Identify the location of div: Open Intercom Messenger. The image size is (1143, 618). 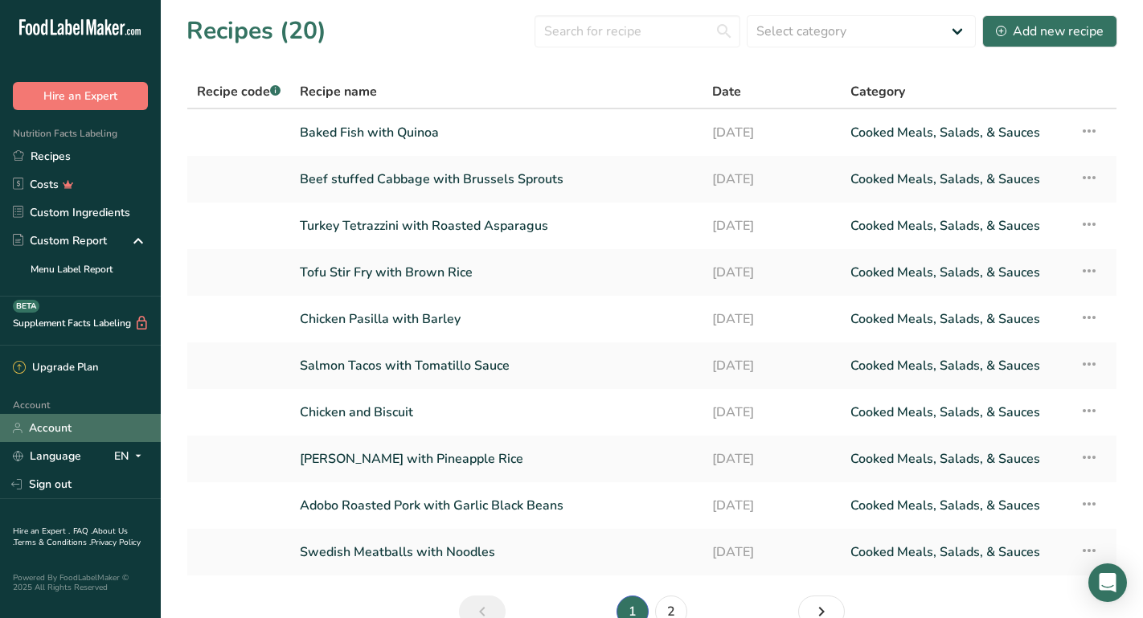
(1108, 583).